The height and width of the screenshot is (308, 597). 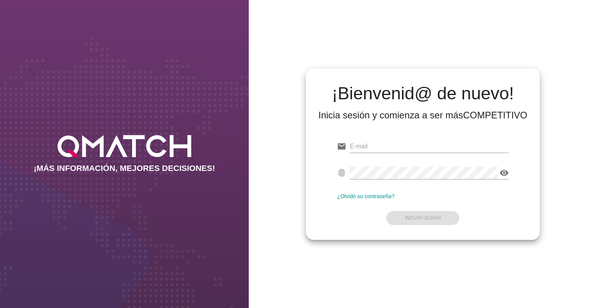 What do you see at coordinates (366, 196) in the screenshot?
I see `a: ¿Olvidó su contraseña?` at bounding box center [366, 196].